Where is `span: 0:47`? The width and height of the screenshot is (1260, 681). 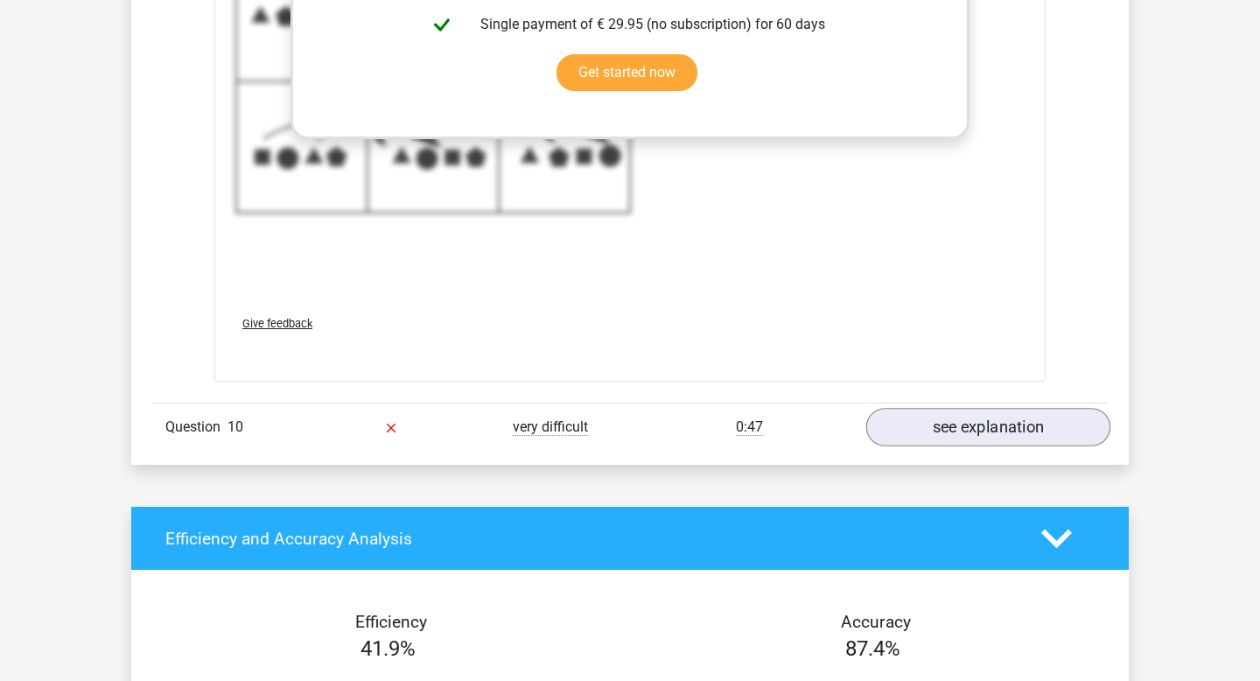 span: 0:47 is located at coordinates (749, 427).